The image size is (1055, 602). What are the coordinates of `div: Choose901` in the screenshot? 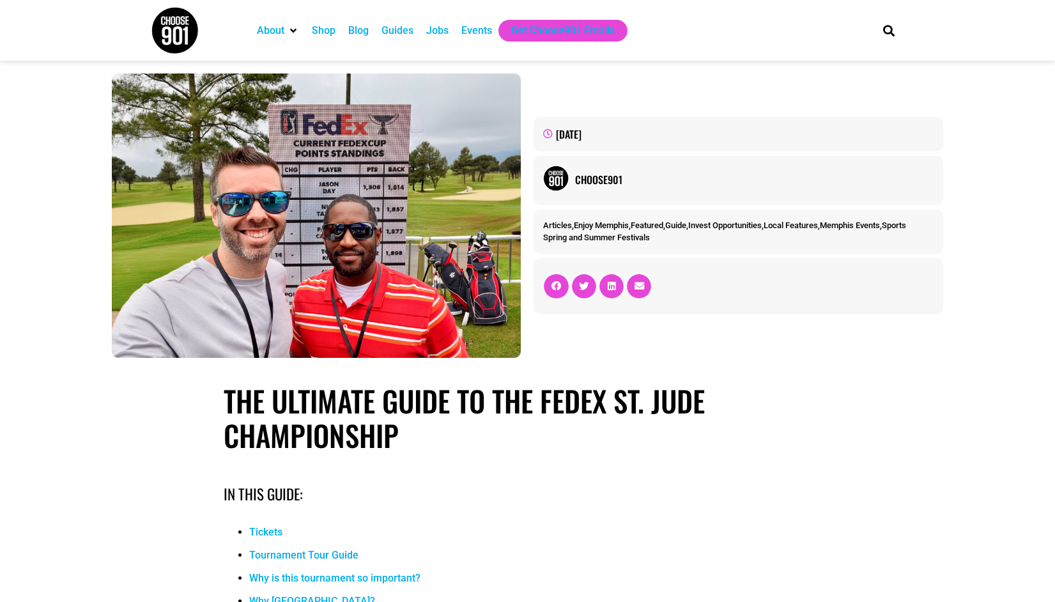 It's located at (754, 180).